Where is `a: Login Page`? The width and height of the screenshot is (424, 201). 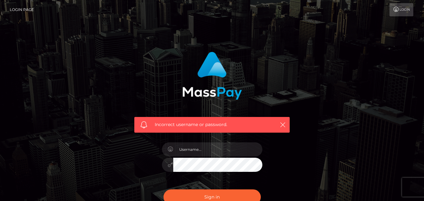 a: Login Page is located at coordinates (22, 10).